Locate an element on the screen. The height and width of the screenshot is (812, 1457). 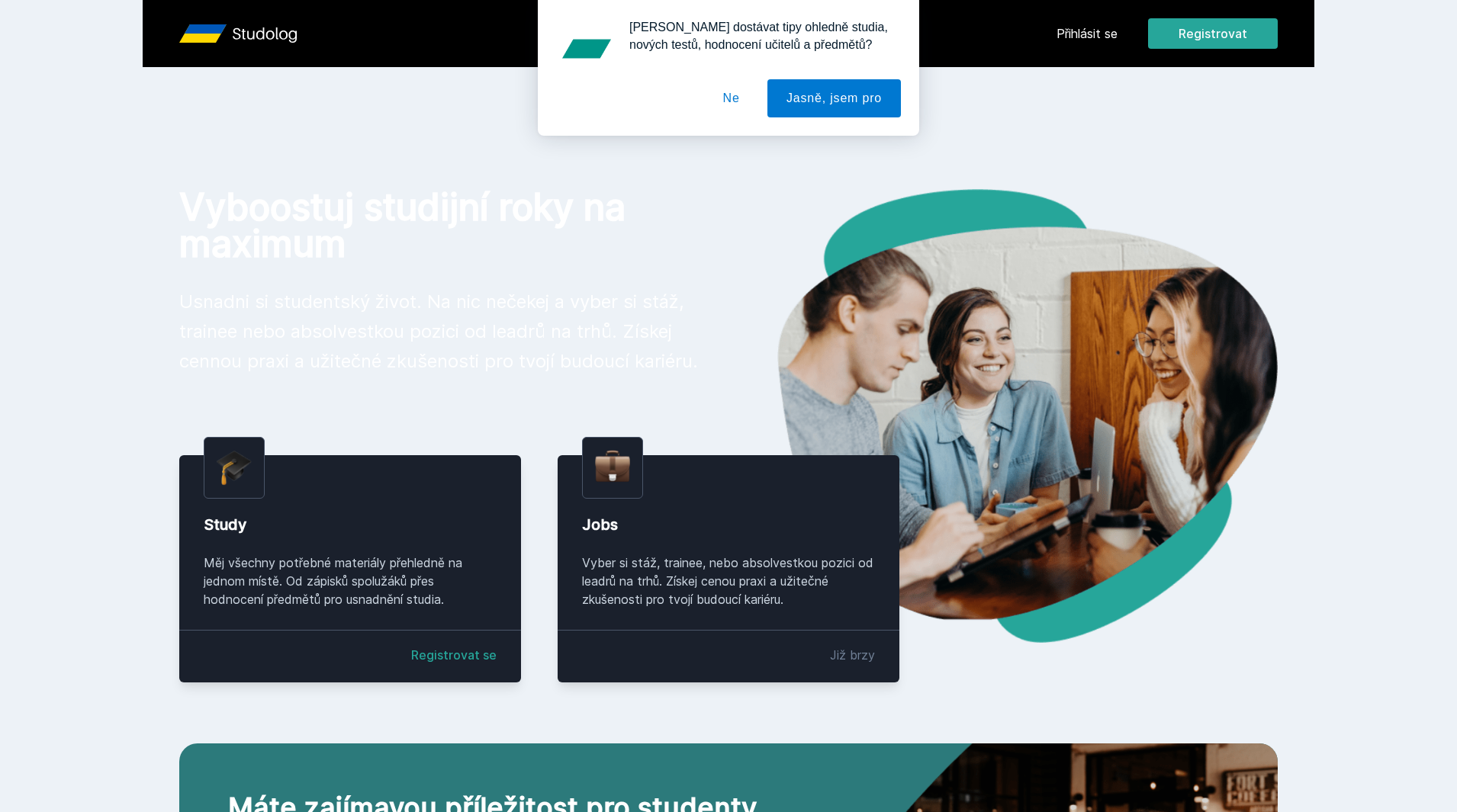
div: Study is located at coordinates (350, 525).